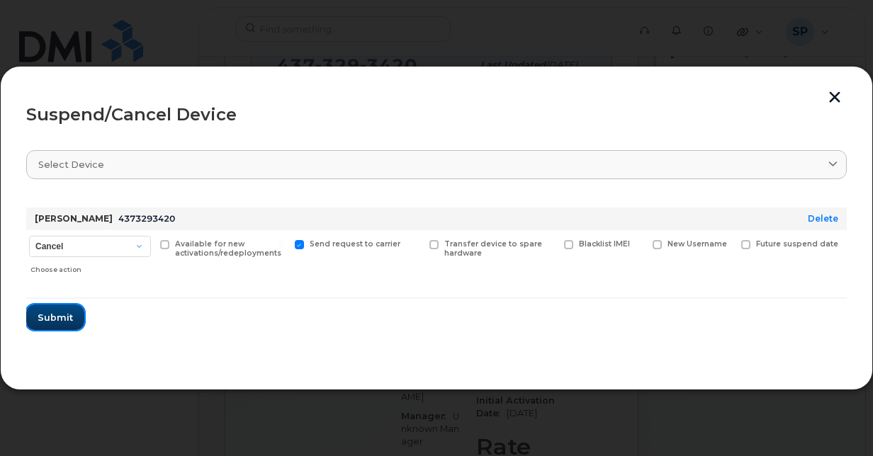 The image size is (873, 456). Describe the element at coordinates (355, 244) in the screenshot. I see `span: Send request to carrier` at that location.